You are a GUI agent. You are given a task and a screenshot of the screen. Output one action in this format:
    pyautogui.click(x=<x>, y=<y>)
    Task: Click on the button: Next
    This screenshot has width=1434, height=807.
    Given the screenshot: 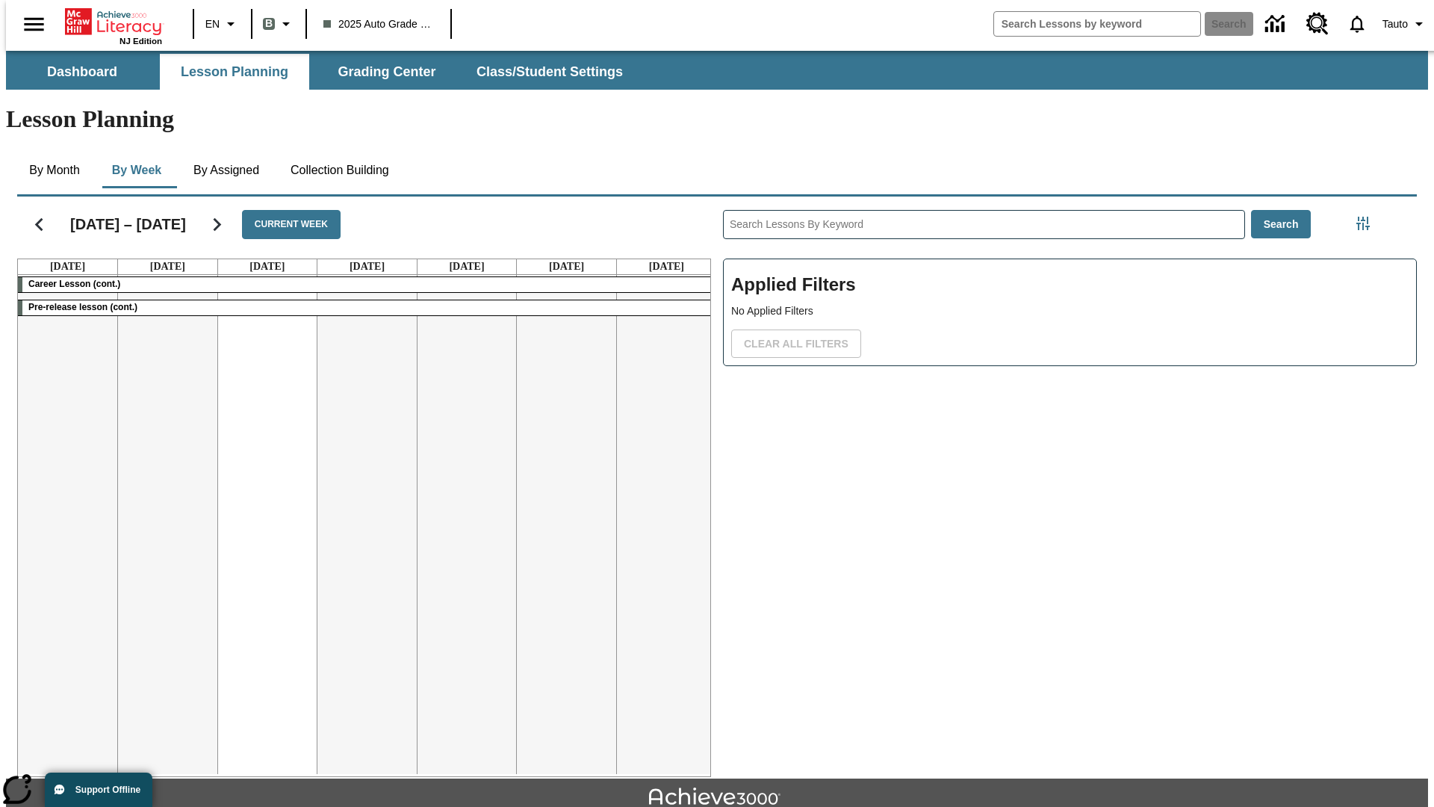 What is the action you would take?
    pyautogui.click(x=217, y=224)
    